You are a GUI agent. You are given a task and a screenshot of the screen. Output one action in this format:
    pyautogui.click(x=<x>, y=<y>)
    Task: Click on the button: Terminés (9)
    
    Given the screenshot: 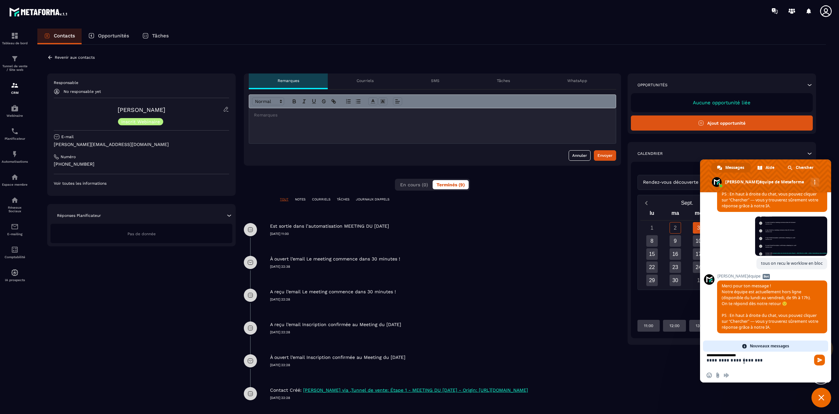 What is the action you would take?
    pyautogui.click(x=451, y=185)
    